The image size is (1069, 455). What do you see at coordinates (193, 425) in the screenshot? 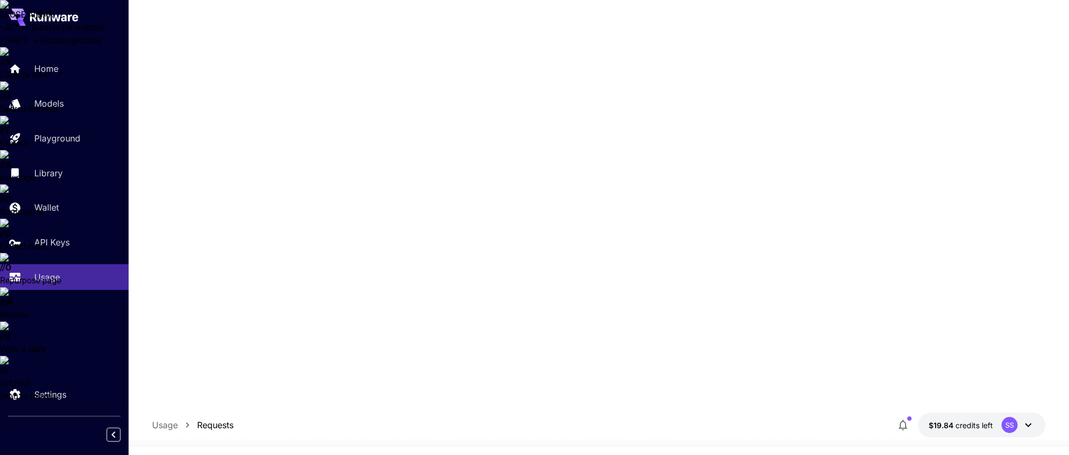
I see `nav: breadcrumb` at bounding box center [193, 425].